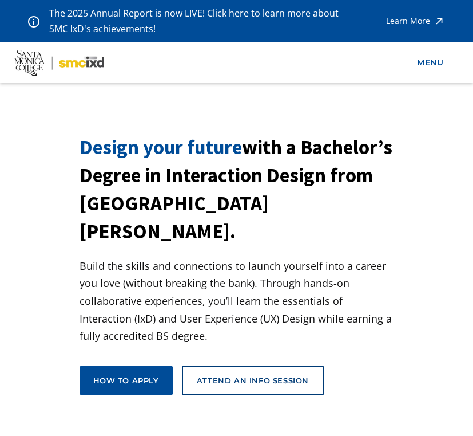  I want to click on p: The 2025 Annual Report is now LIVE! Click here to learn more about SMC IxD's achievements!, so click(196, 21).